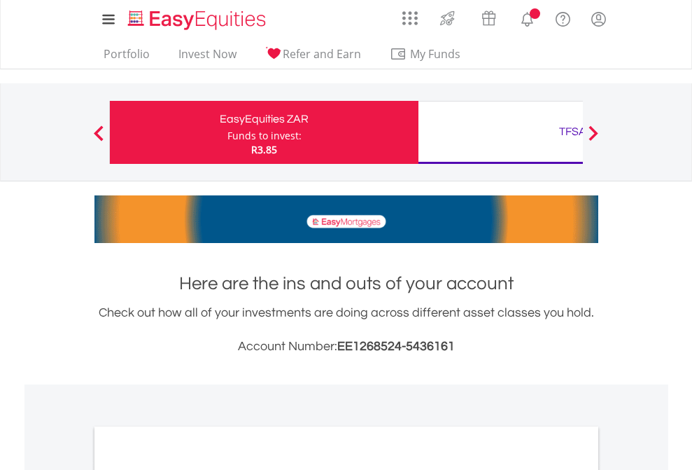  What do you see at coordinates (207, 57) in the screenshot?
I see `a: Invest Now` at bounding box center [207, 57].